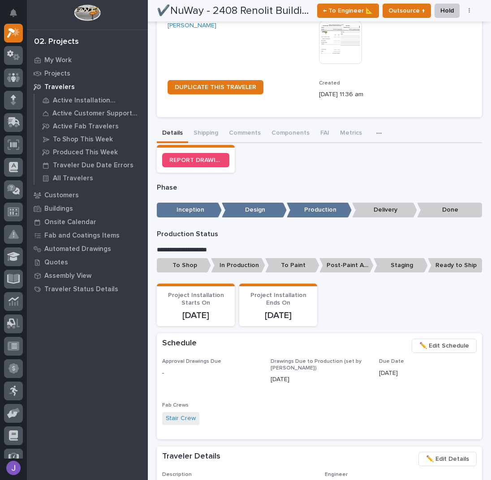  I want to click on p: To Paint, so click(292, 266).